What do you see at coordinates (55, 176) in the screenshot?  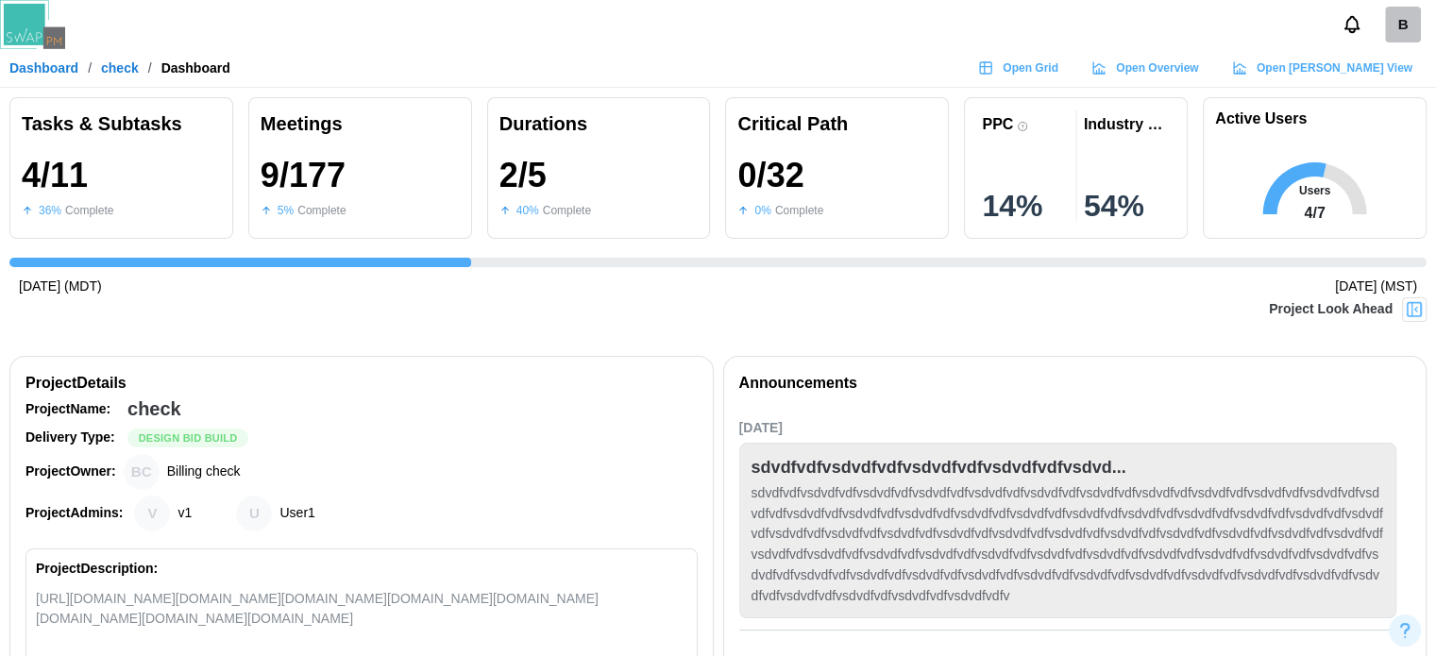 I see `div: 4 / 11` at bounding box center [55, 176].